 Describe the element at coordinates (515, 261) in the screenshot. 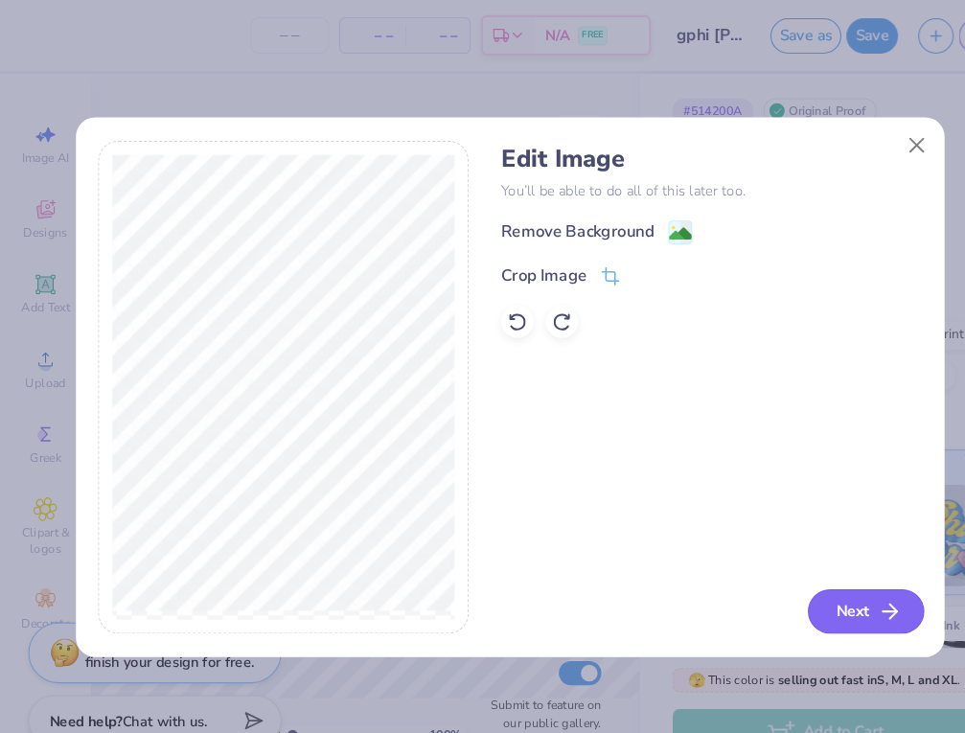

I see `div: Crop Image` at that location.